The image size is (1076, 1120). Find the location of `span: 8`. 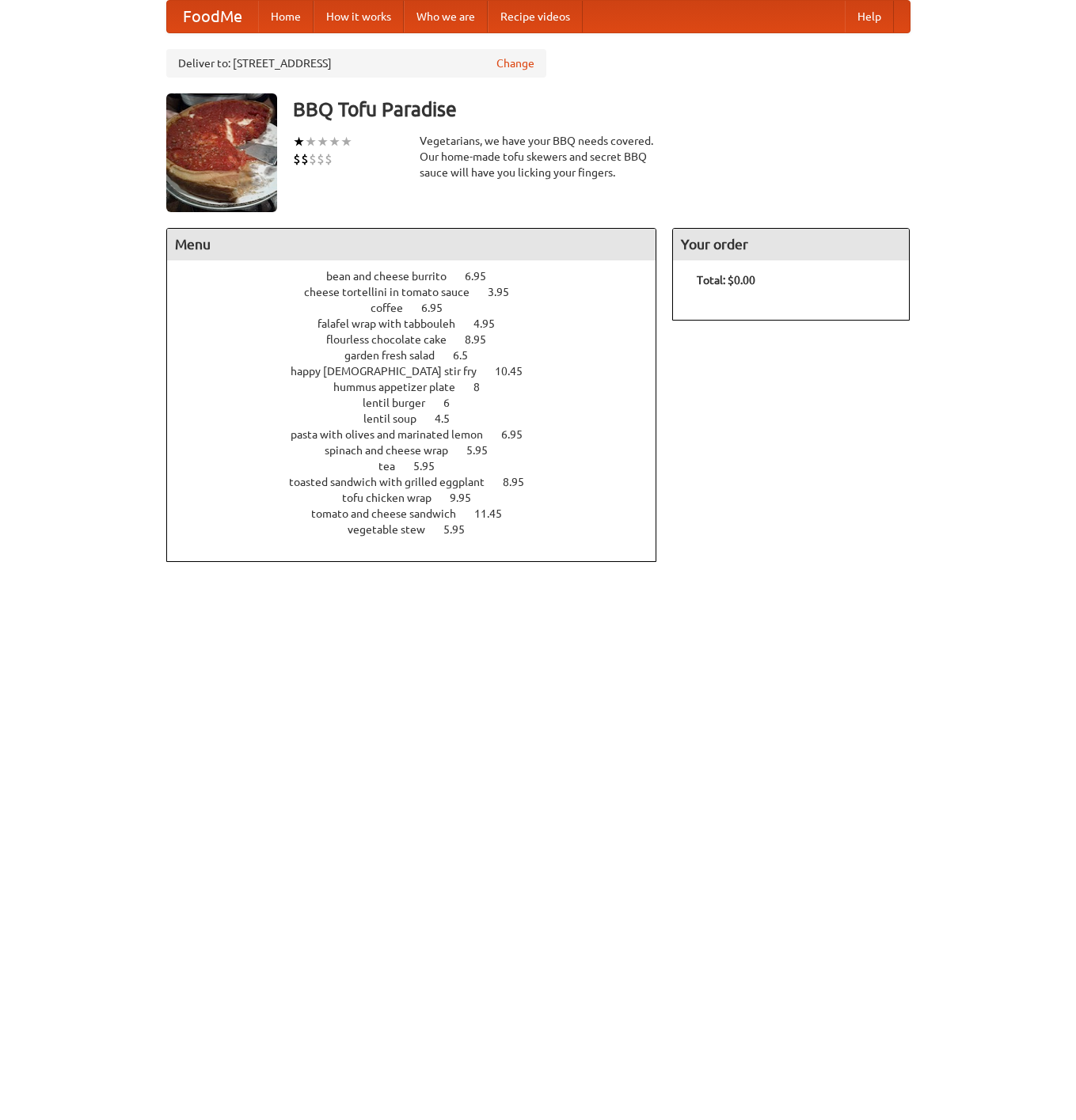

span: 8 is located at coordinates (485, 387).